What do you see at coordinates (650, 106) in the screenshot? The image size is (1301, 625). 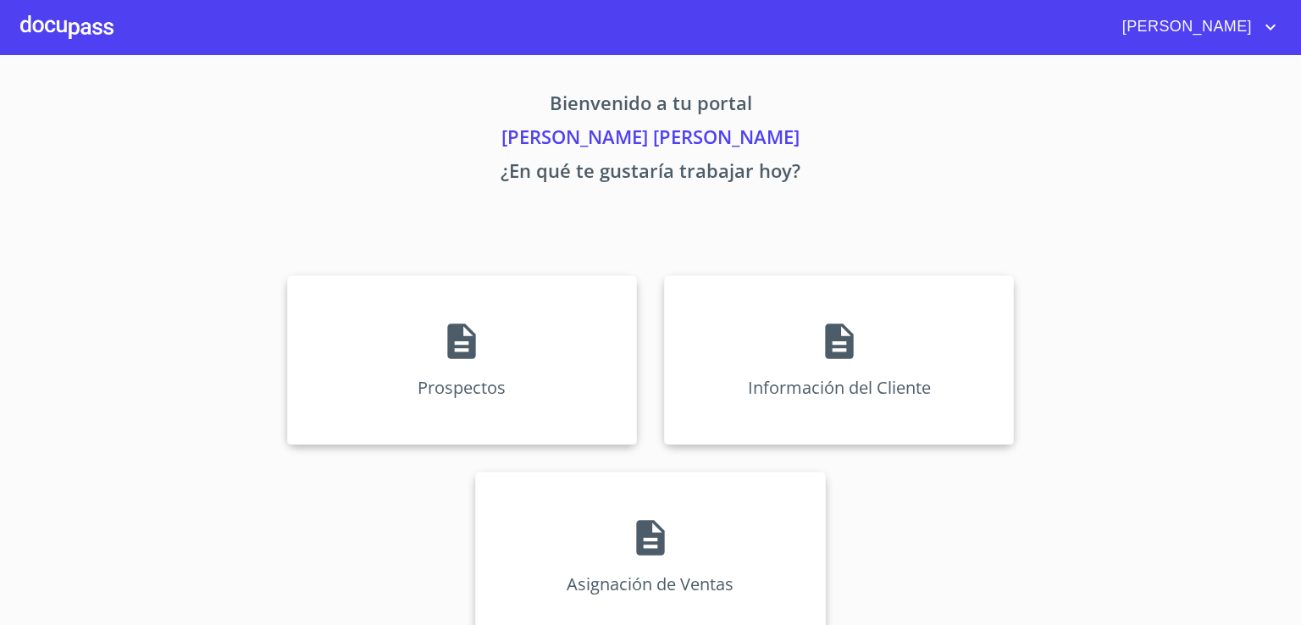 I see `p: Bienvenido a tu portal` at bounding box center [650, 106].